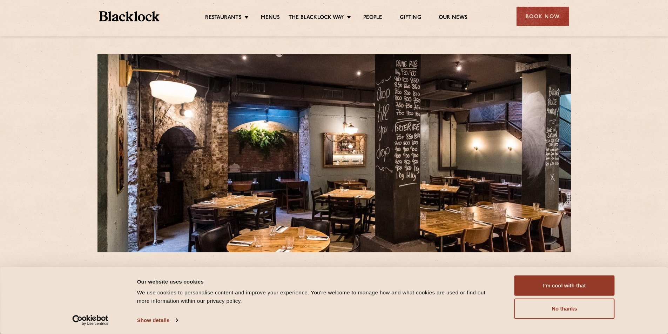 This screenshot has width=668, height=334. Describe the element at coordinates (453, 18) in the screenshot. I see `a: Our News` at that location.